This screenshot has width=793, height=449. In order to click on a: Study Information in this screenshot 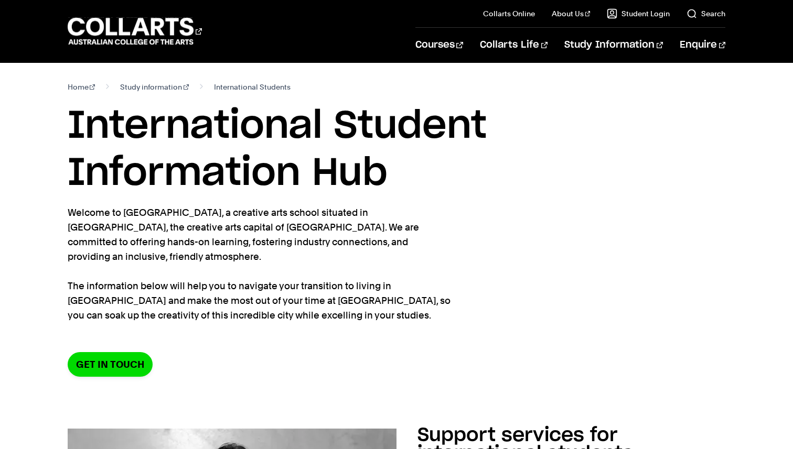, I will do `click(613, 45)`.